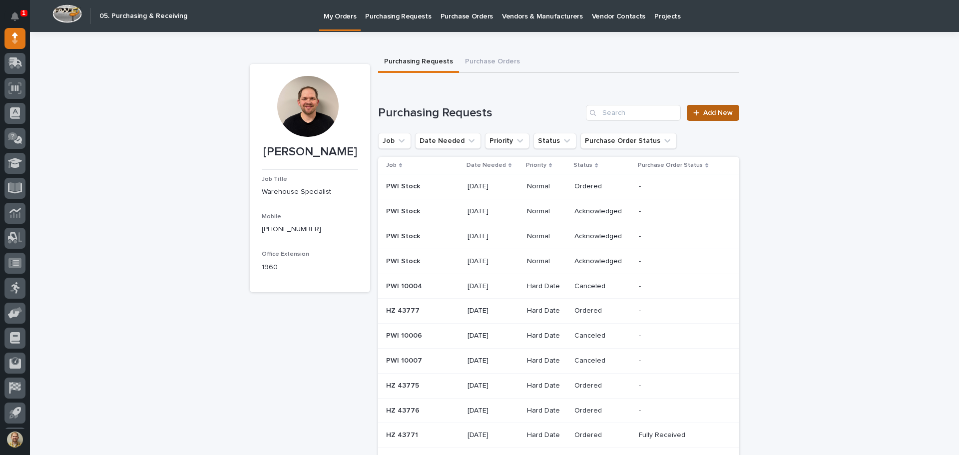 Image resolution: width=959 pixels, height=455 pixels. Describe the element at coordinates (391, 165) in the screenshot. I see `p: Job` at that location.